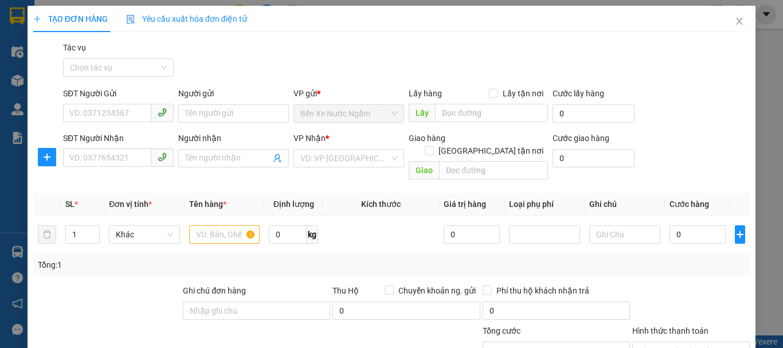 This screenshot has width=783, height=348. I want to click on input: Cước giao hàng, so click(593, 158).